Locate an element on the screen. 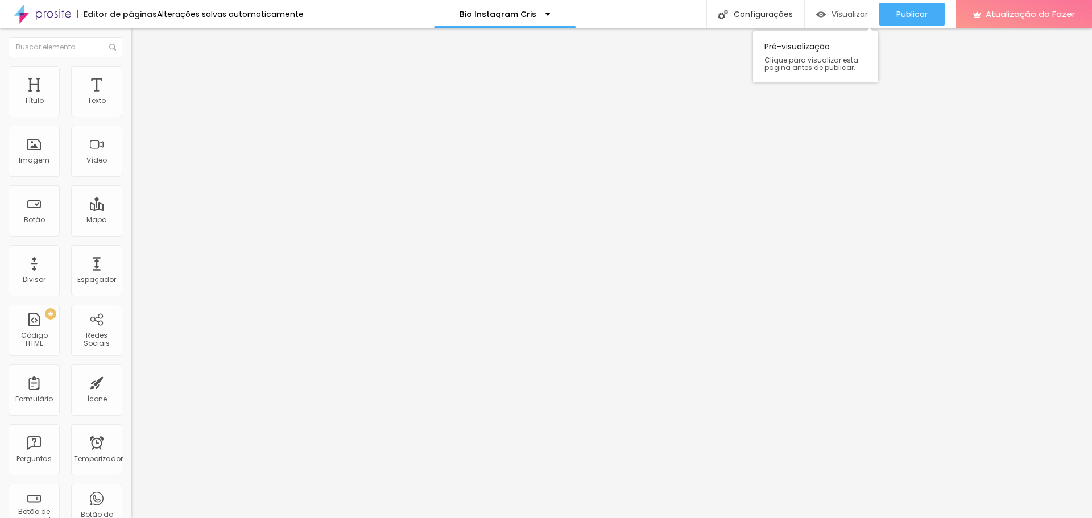  font: Publicar is located at coordinates (912, 14).